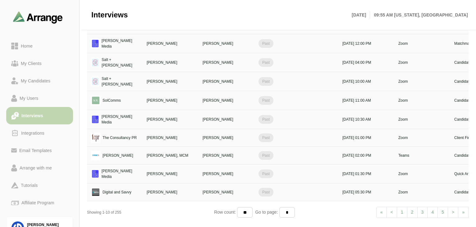  What do you see at coordinates (38, 17) in the screenshot?
I see `img: arrangeai-name-small-logo.4d2b8aee.svg` at bounding box center [38, 17].